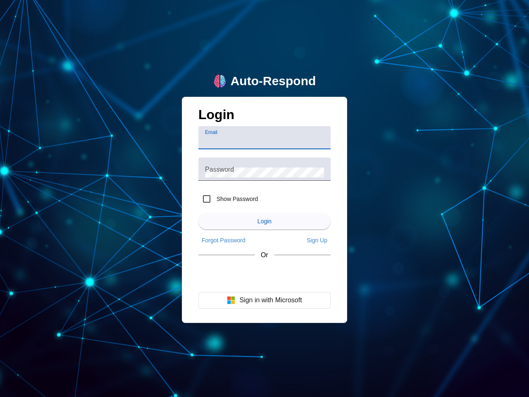 This screenshot has height=397, width=529. I want to click on span: Sign Up, so click(317, 240).